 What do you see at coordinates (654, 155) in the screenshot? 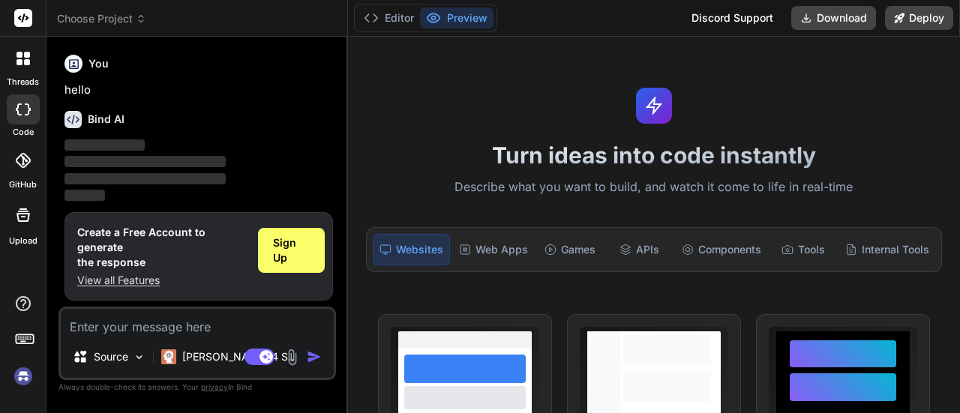
I see `h1: Turn ideas into code instantly` at bounding box center [654, 155].